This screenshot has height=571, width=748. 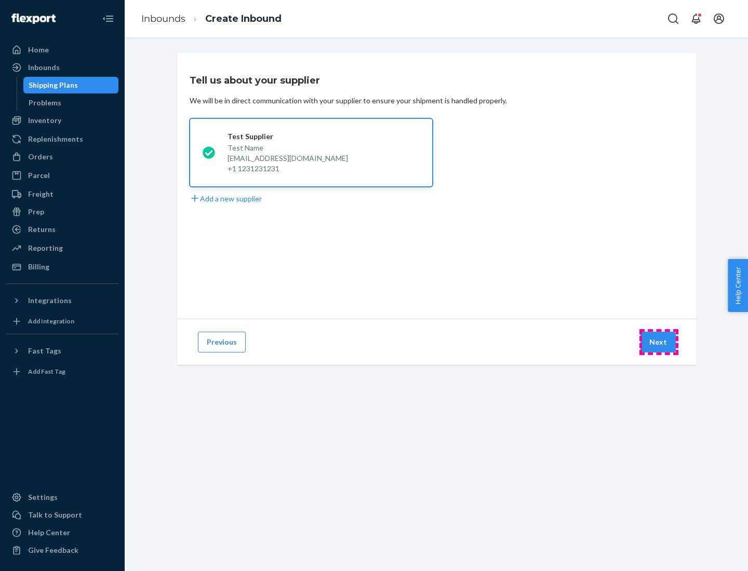 I want to click on button: Open Search Box, so click(x=673, y=19).